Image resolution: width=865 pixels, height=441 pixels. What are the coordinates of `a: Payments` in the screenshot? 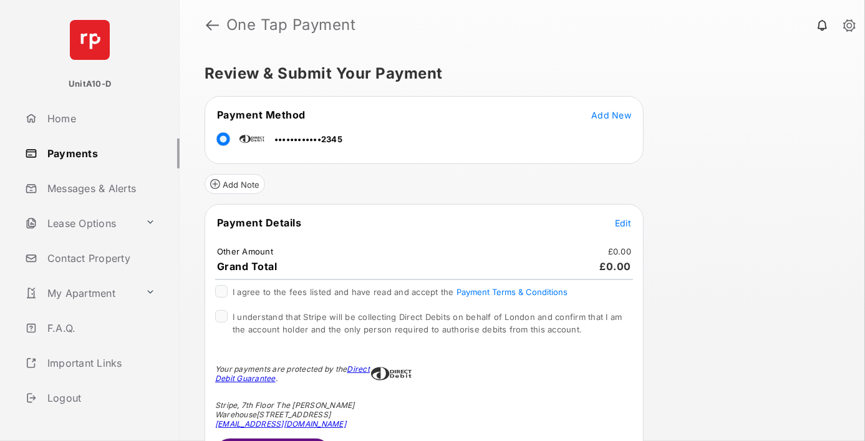 It's located at (100, 153).